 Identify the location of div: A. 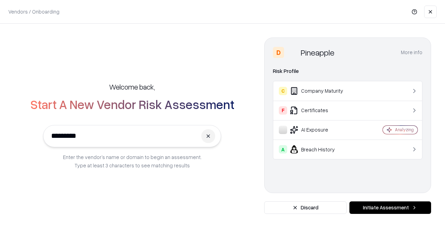
(283, 149).